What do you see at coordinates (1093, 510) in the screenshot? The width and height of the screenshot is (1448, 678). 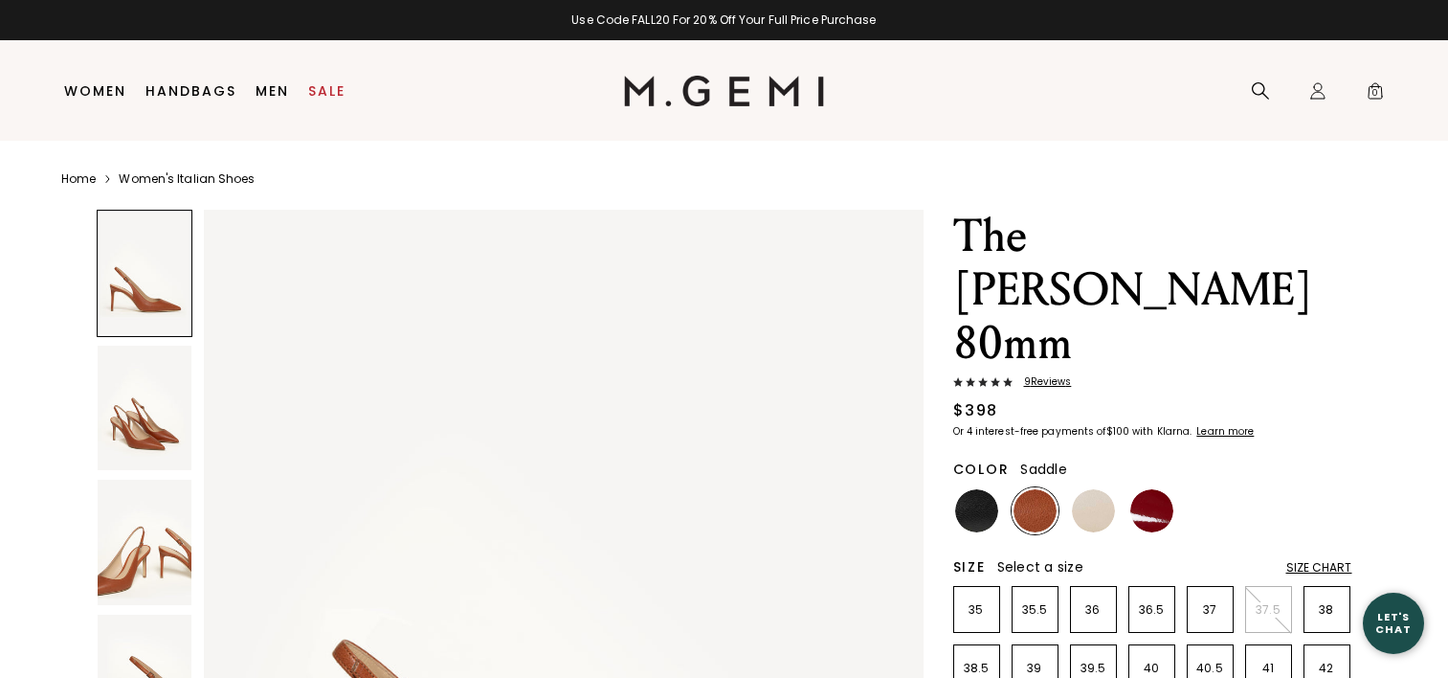 I see `img: Ecru` at bounding box center [1093, 510].